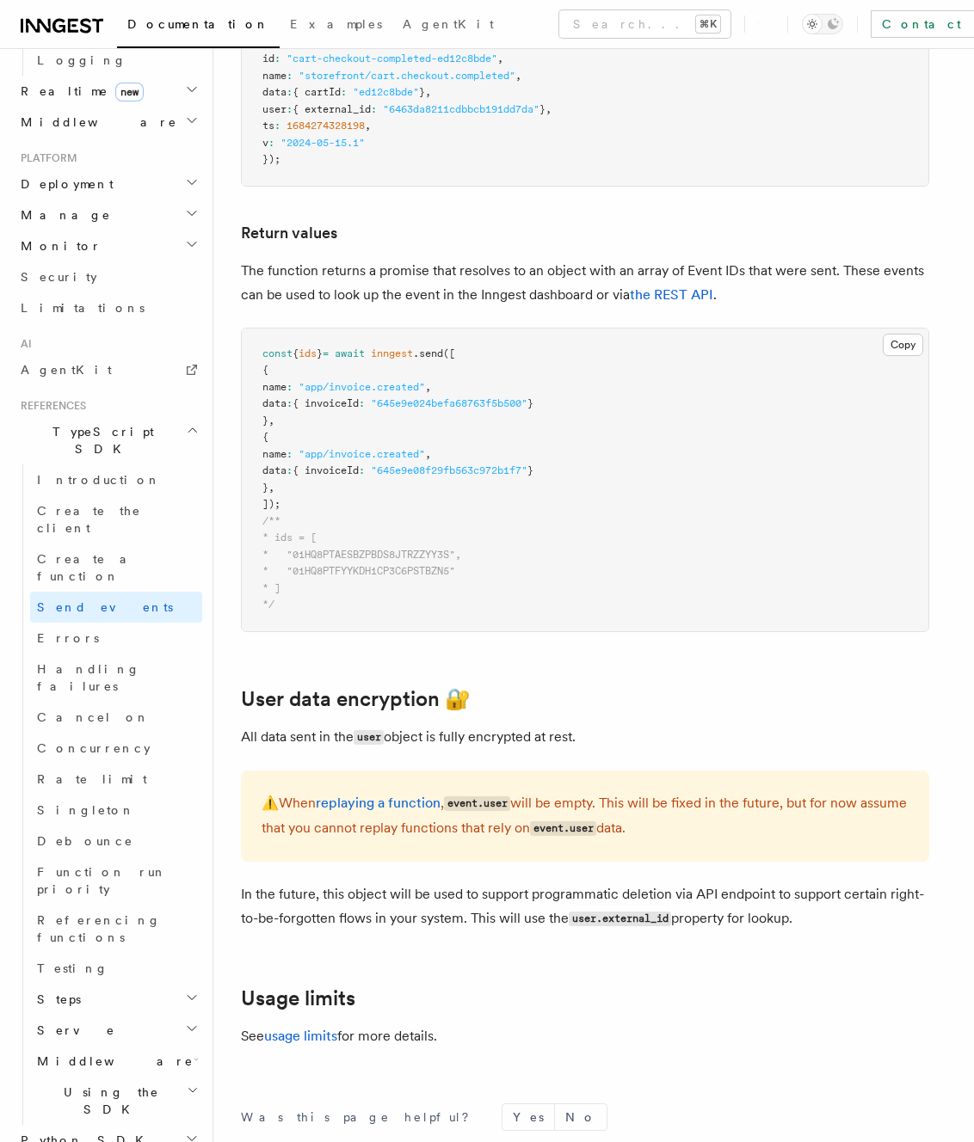 This screenshot has width=974, height=1142. Describe the element at coordinates (461, 109) in the screenshot. I see `span: "6463da8211cdbbcb191dd7da"` at that location.